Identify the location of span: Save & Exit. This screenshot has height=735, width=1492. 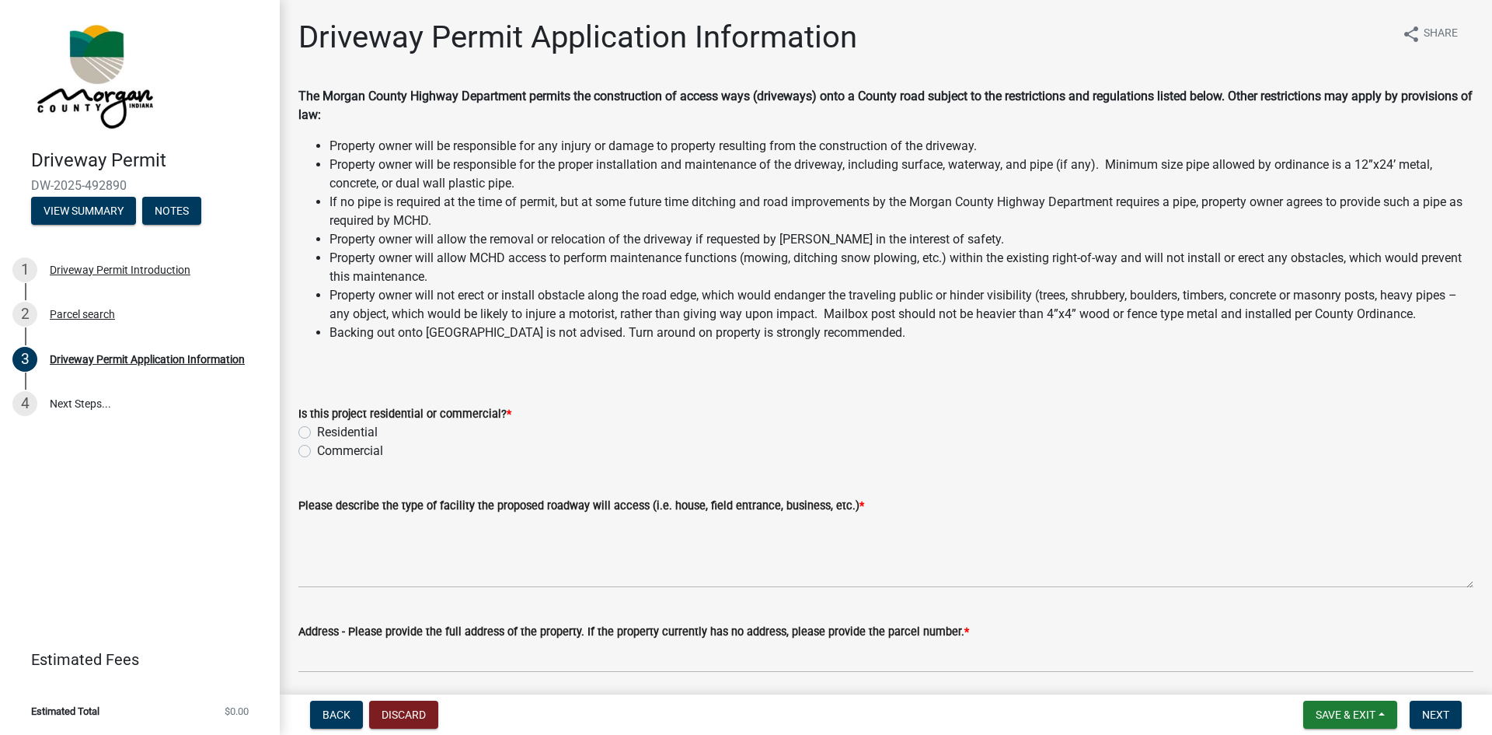
(1346, 714).